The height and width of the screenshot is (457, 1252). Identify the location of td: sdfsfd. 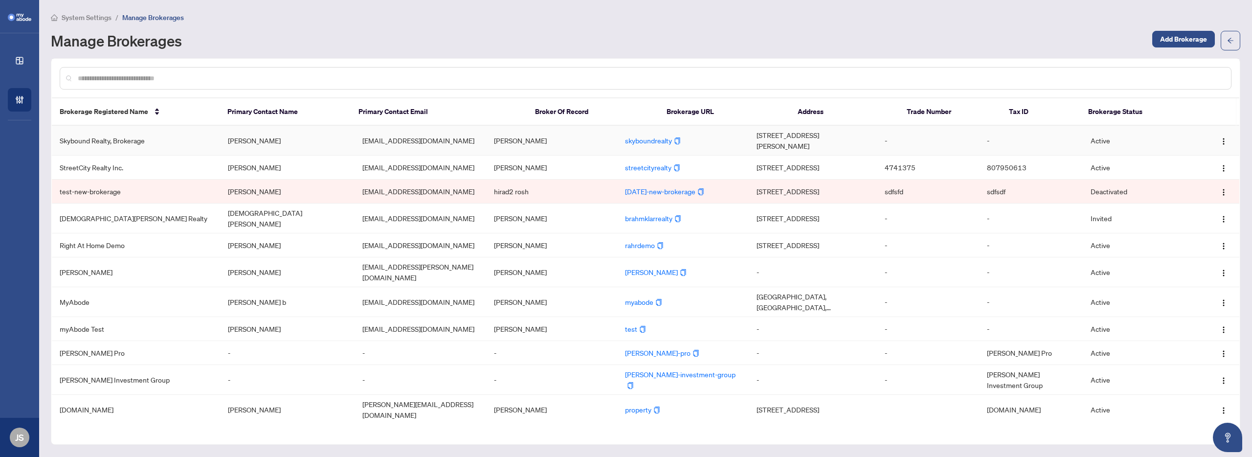
(928, 191).